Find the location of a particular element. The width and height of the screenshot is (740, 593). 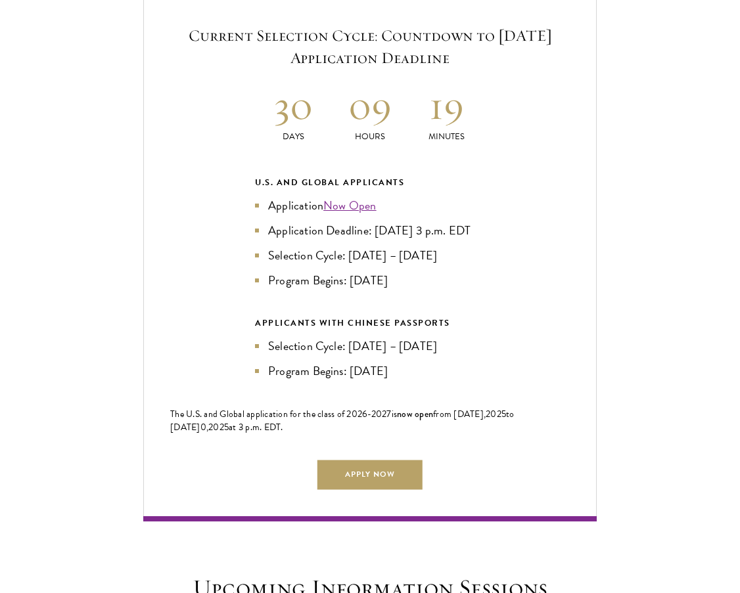

a: Now Open is located at coordinates (350, 205).